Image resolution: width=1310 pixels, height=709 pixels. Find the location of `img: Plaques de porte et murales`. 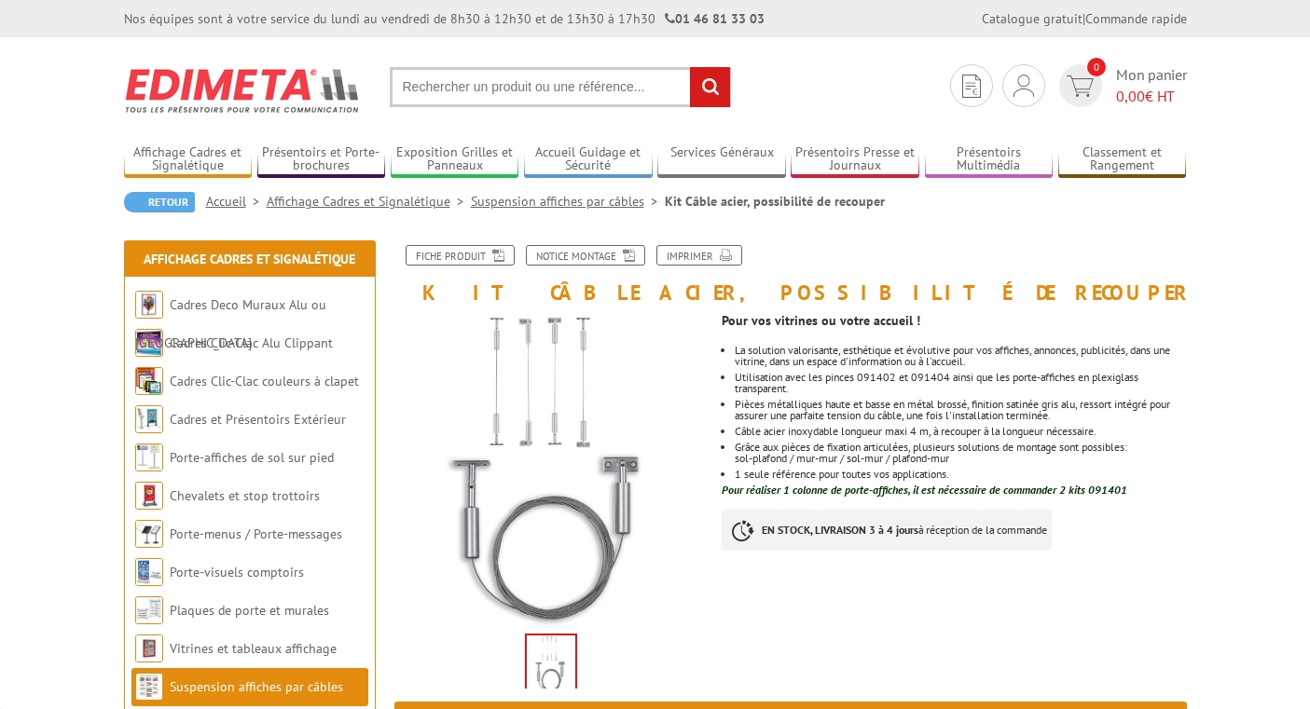

img: Plaques de porte et murales is located at coordinates (149, 611).